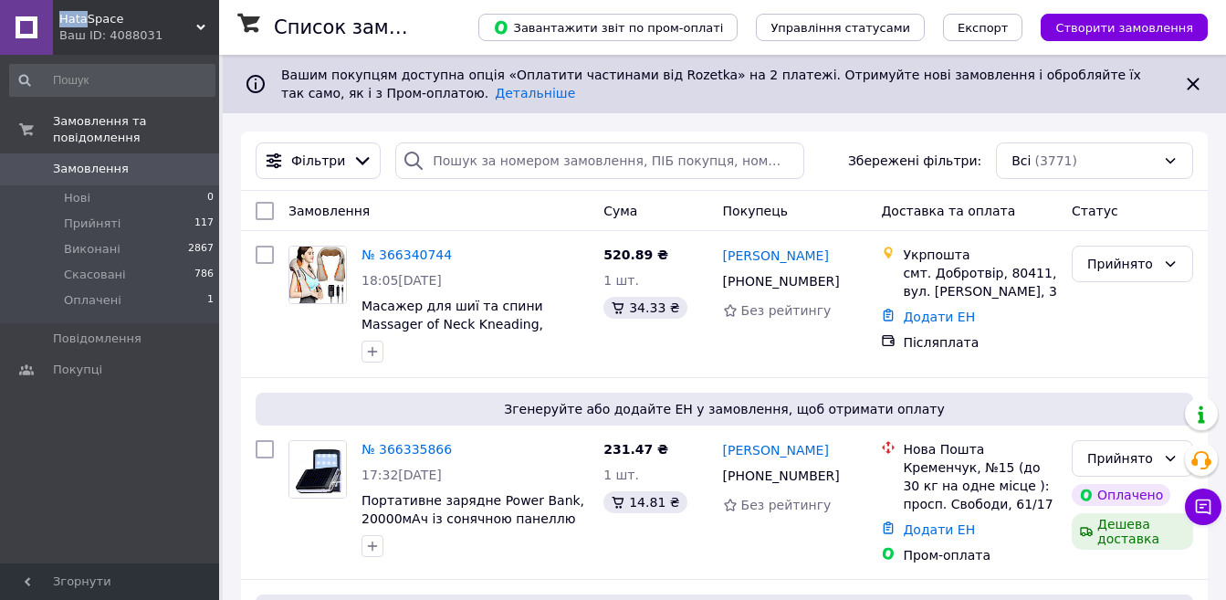 This screenshot has height=600, width=1226. I want to click on span: 231.47 ₴, so click(636, 449).